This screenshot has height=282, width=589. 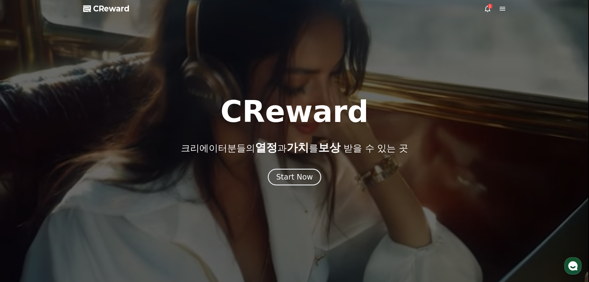 What do you see at coordinates (99, 204) in the screenshot?
I see `a: 설정` at bounding box center [99, 204].